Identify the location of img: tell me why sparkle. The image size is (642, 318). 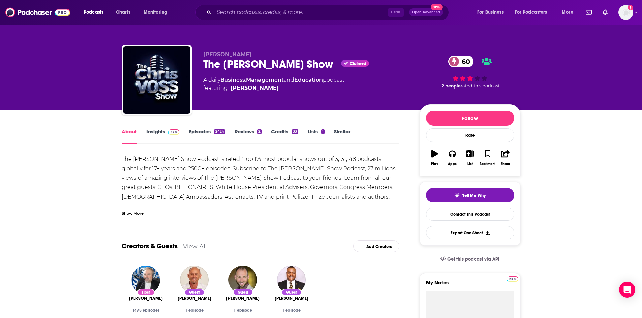
(457, 196).